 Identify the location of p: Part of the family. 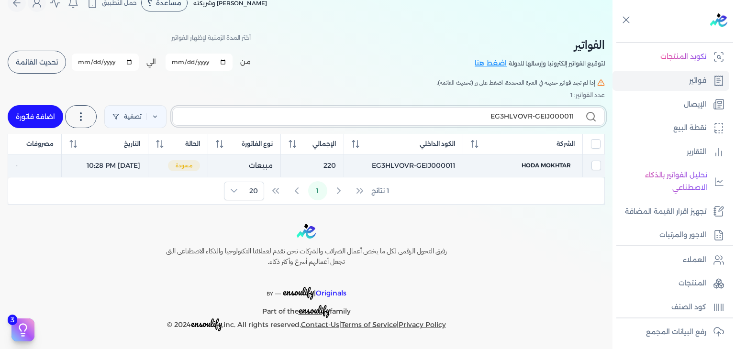
(306, 309).